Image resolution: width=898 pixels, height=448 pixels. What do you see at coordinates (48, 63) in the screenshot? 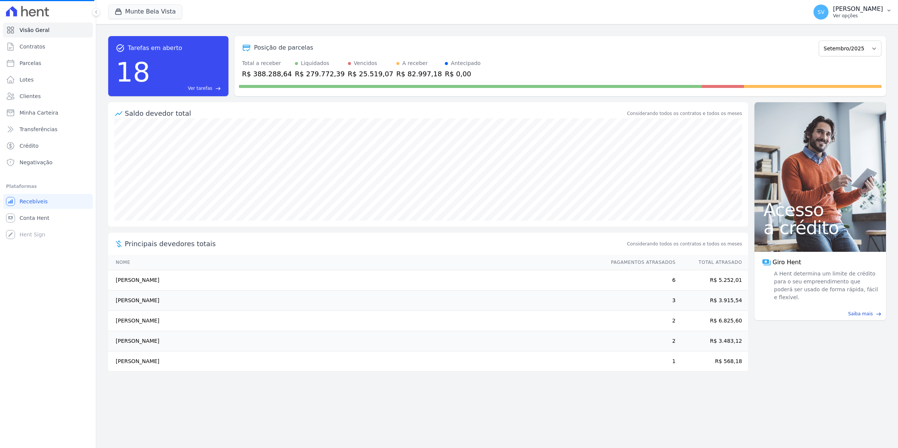
I see `a: Parcelas` at bounding box center [48, 63].